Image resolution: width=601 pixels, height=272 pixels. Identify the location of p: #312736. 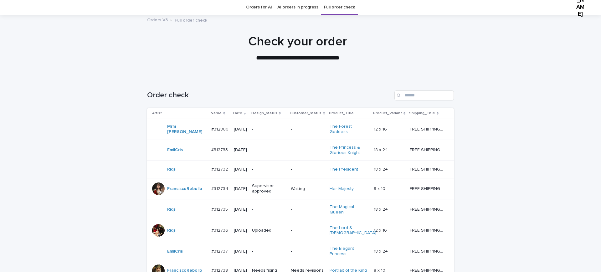
(220, 230).